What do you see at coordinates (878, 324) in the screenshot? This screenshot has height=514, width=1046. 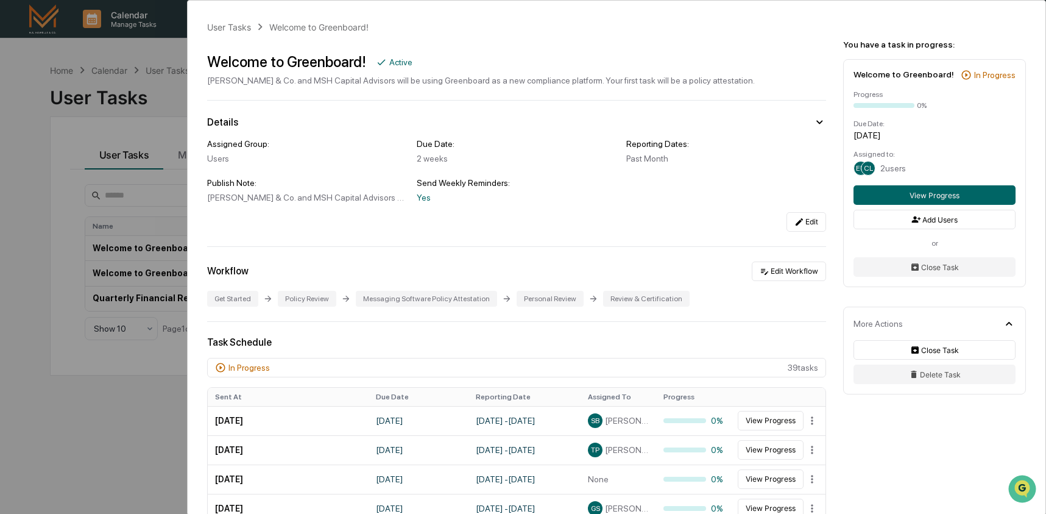 I see `div: More Actions` at bounding box center [878, 324].